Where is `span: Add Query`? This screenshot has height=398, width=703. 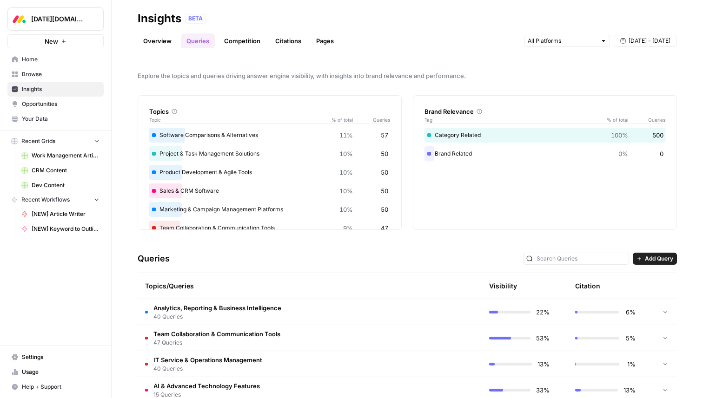
span: Add Query is located at coordinates (659, 259).